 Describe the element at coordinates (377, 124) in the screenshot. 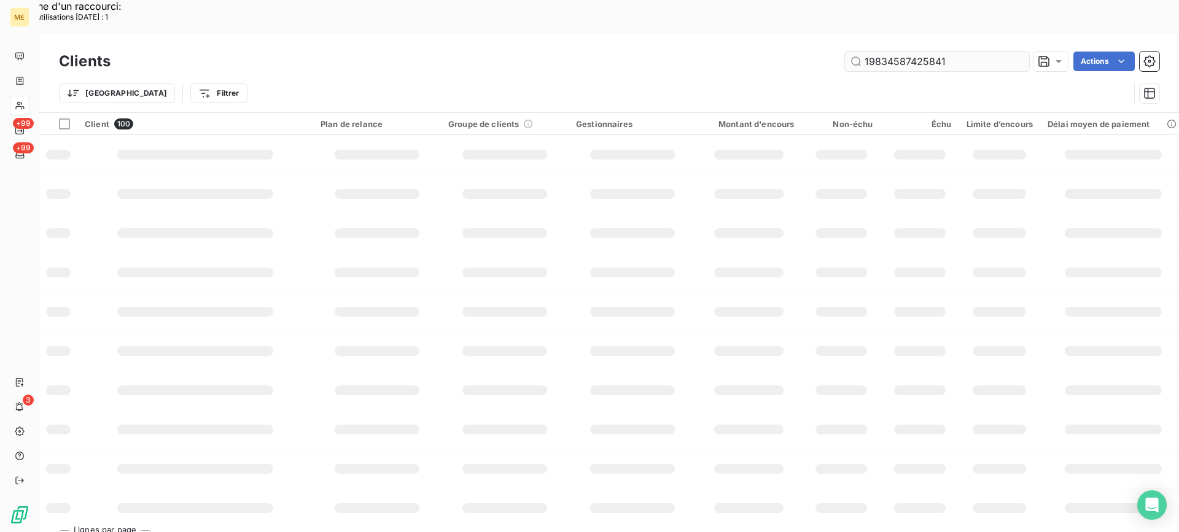

I see `div: Plan de relance` at that location.